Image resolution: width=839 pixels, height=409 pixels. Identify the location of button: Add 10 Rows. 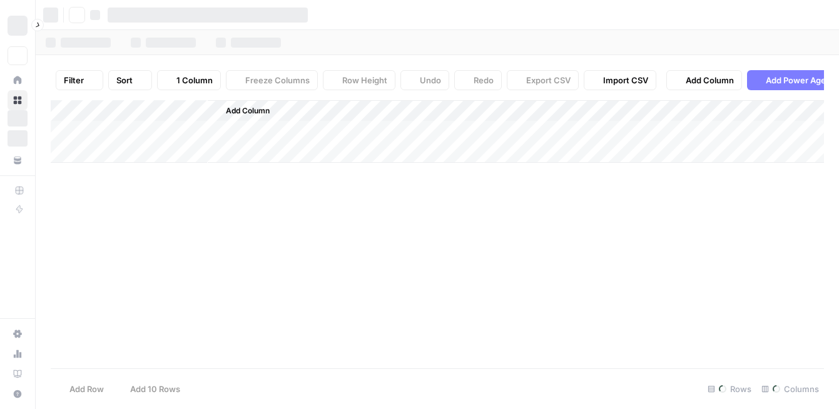
(150, 389).